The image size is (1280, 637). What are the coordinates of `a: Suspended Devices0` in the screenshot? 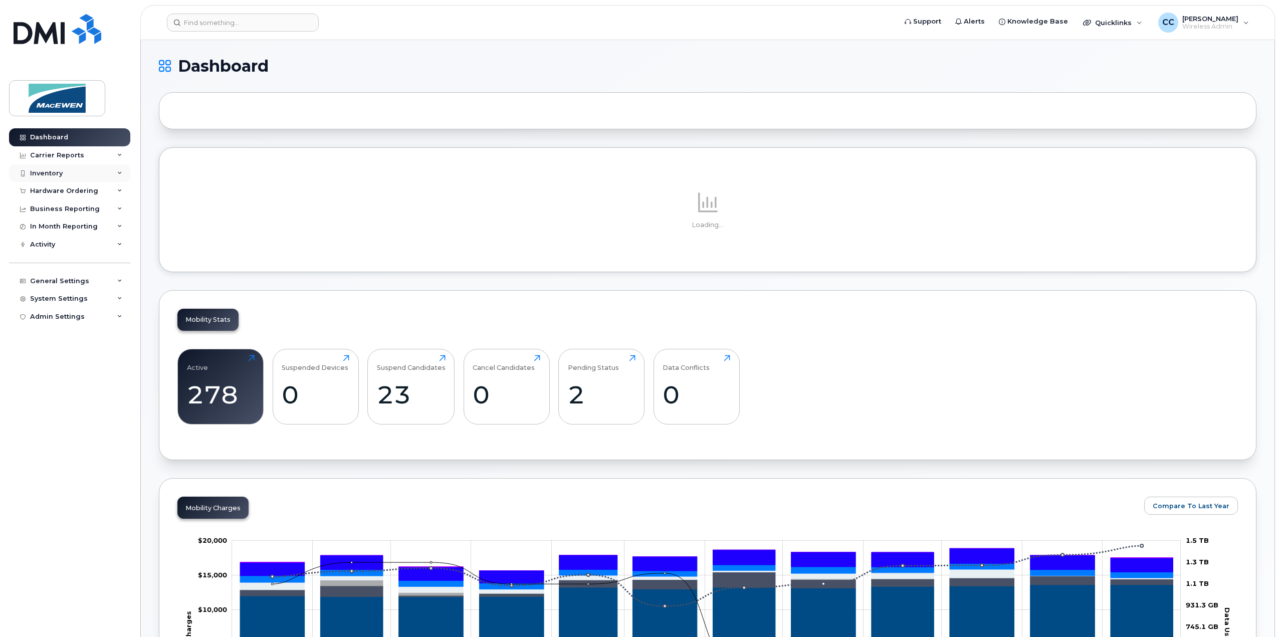 It's located at (315, 387).